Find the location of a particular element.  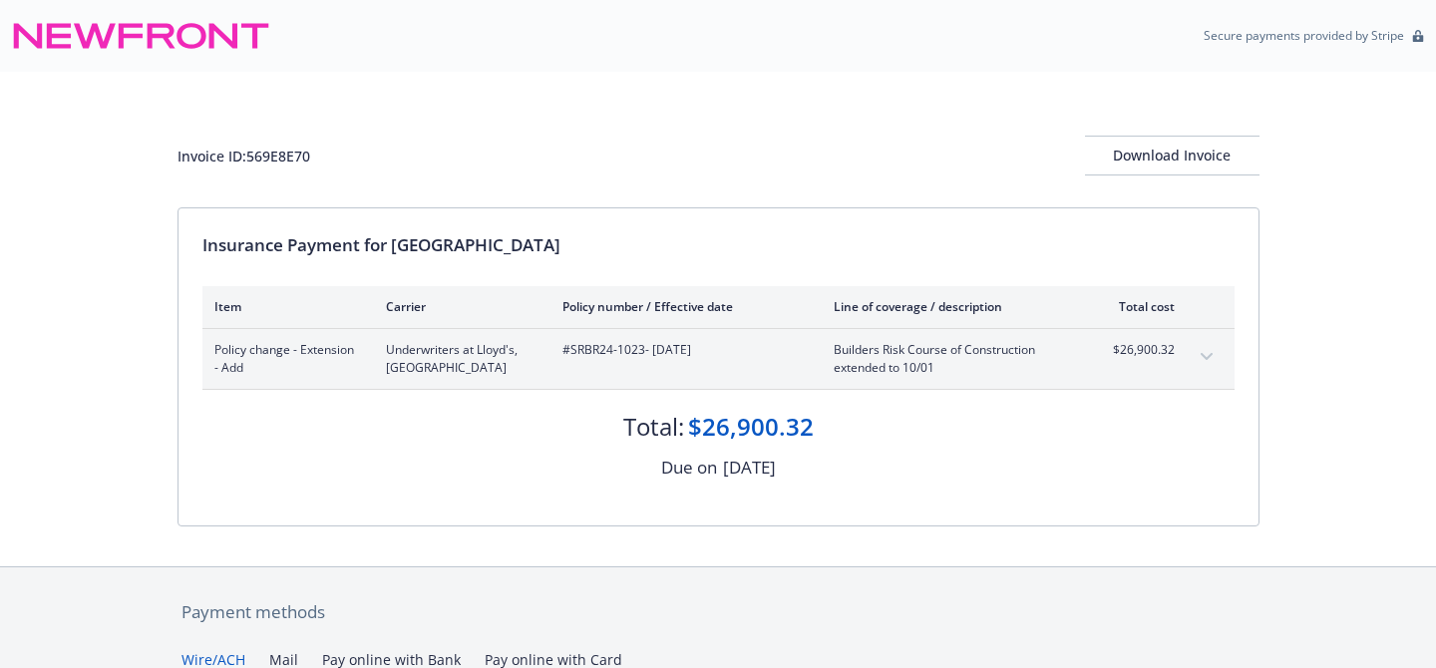

div: Due on is located at coordinates (689, 468).